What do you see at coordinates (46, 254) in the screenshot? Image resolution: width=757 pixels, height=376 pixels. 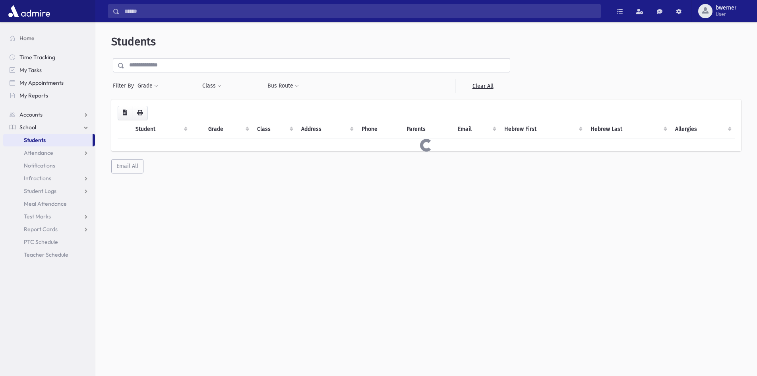 I see `span: Teacher Schedule` at bounding box center [46, 254].